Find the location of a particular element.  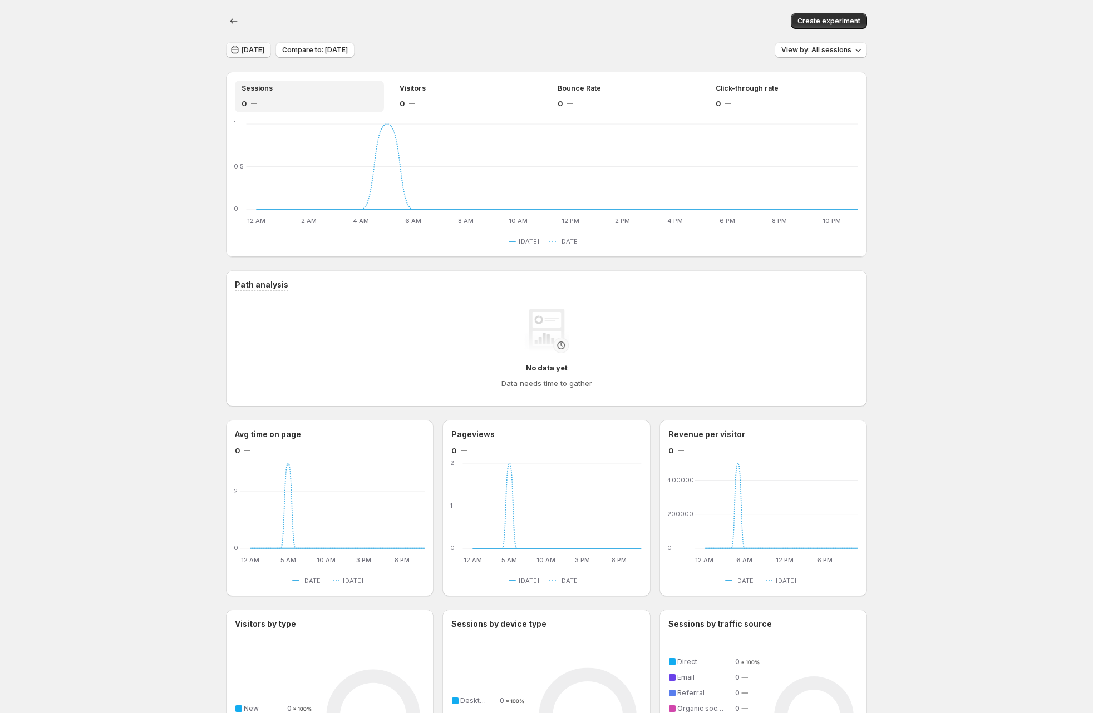

text: 0.5 is located at coordinates (239, 166).